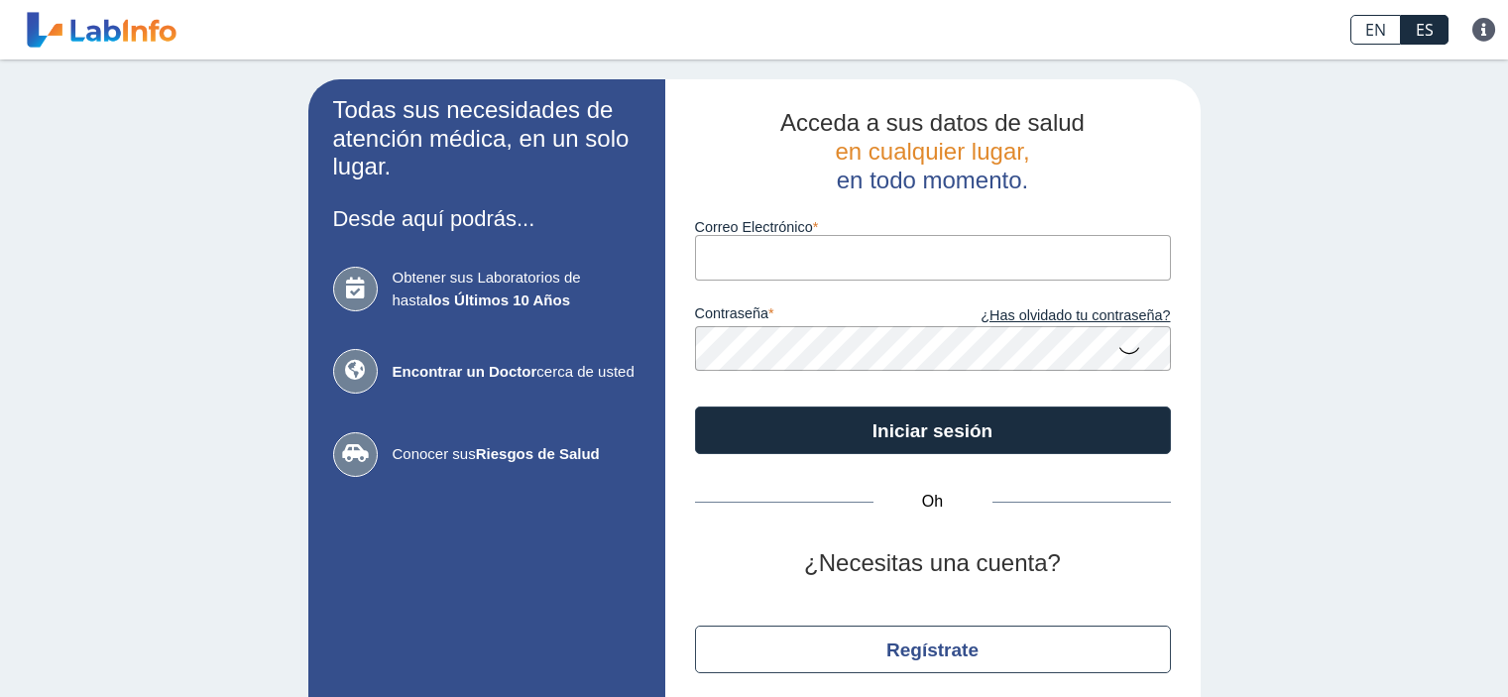 The width and height of the screenshot is (1508, 697). What do you see at coordinates (932, 122) in the screenshot?
I see `font: Acceda a sus datos de salud` at bounding box center [932, 122].